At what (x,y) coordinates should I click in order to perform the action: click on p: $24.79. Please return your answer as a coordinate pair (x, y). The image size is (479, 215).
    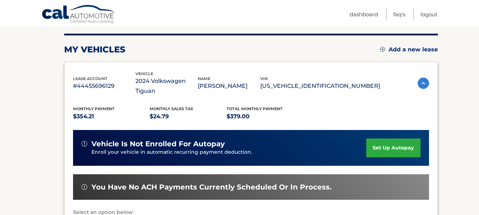
    Looking at the image, I should click on (188, 117).